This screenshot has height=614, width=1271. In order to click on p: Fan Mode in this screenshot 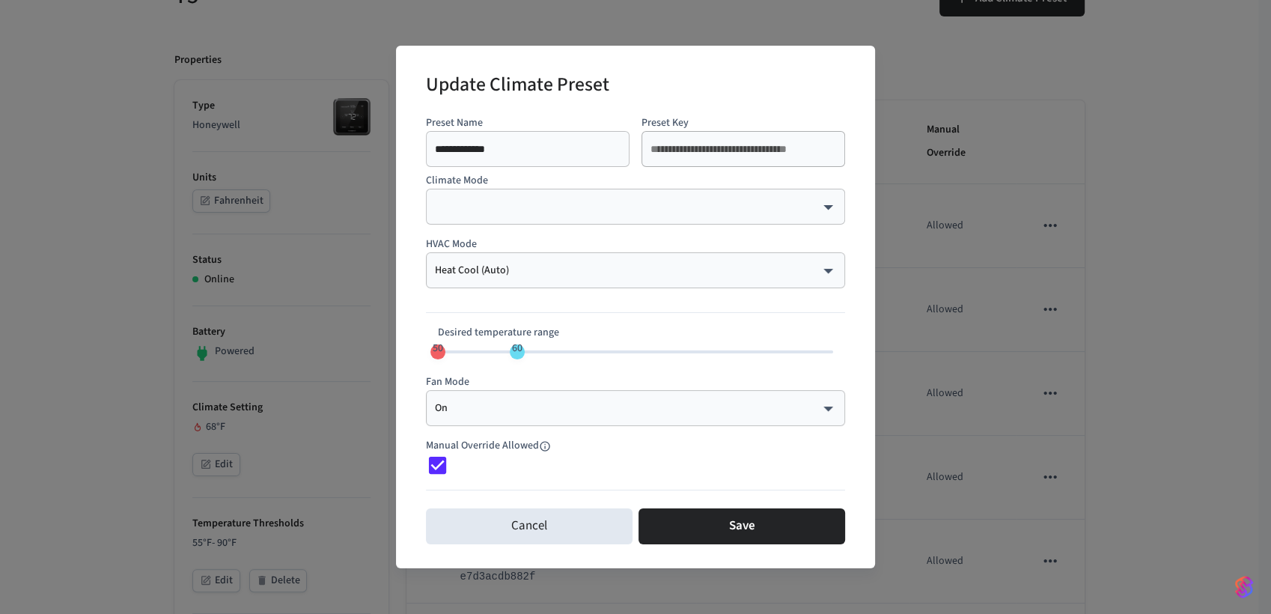, I will do `click(635, 382)`.